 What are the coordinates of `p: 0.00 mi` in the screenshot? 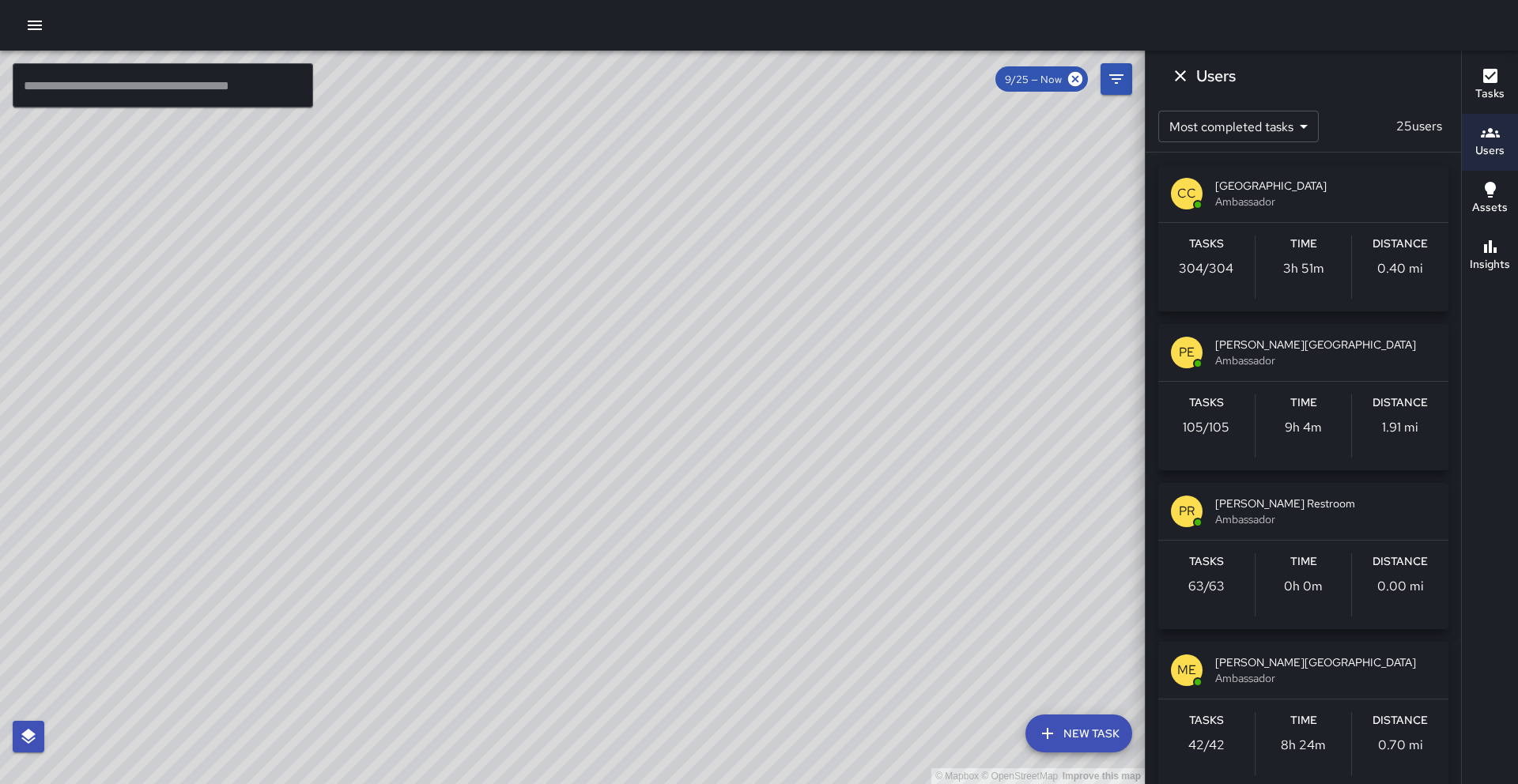 It's located at (1400, 587).